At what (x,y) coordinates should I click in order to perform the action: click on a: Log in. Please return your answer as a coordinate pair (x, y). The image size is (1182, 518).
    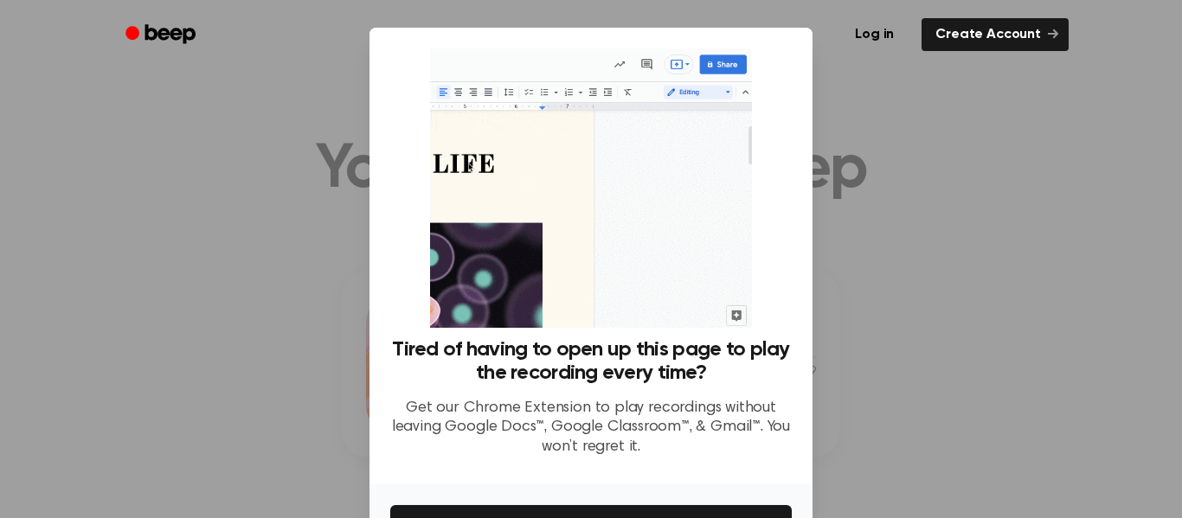
    Looking at the image, I should click on (874, 35).